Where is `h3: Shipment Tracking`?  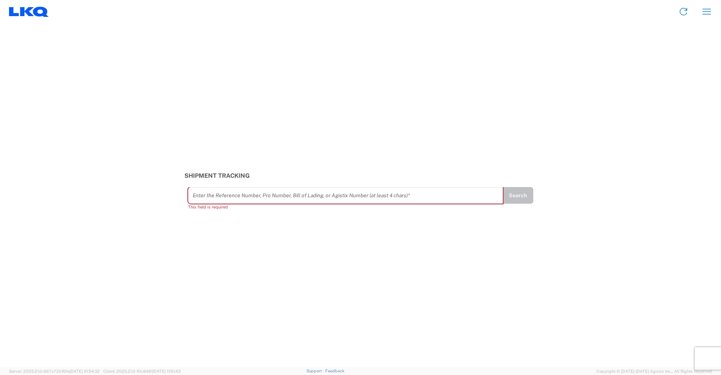 h3: Shipment Tracking is located at coordinates (360, 176).